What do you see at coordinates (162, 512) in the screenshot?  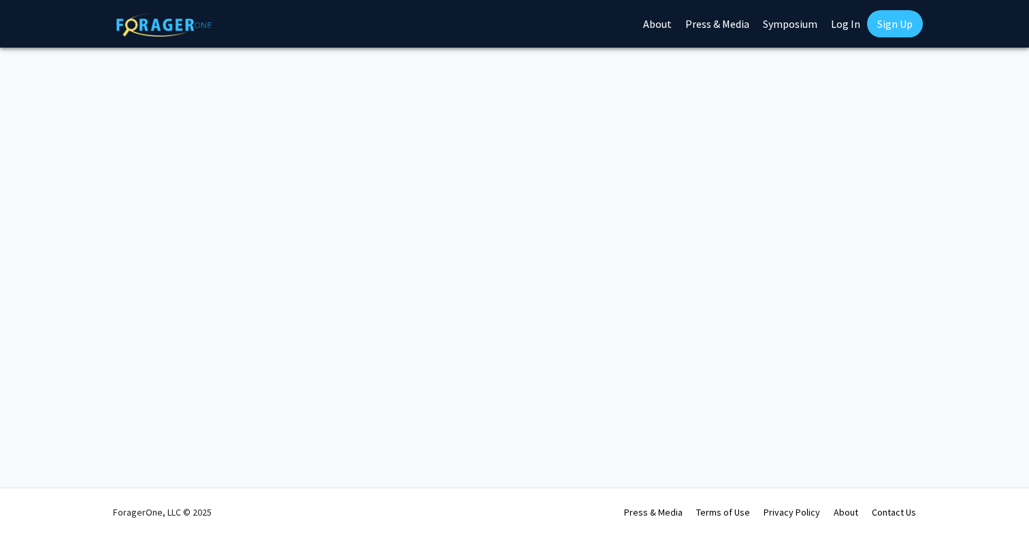 I see `div: ForagerOne, LLC © 2025` at bounding box center [162, 512].